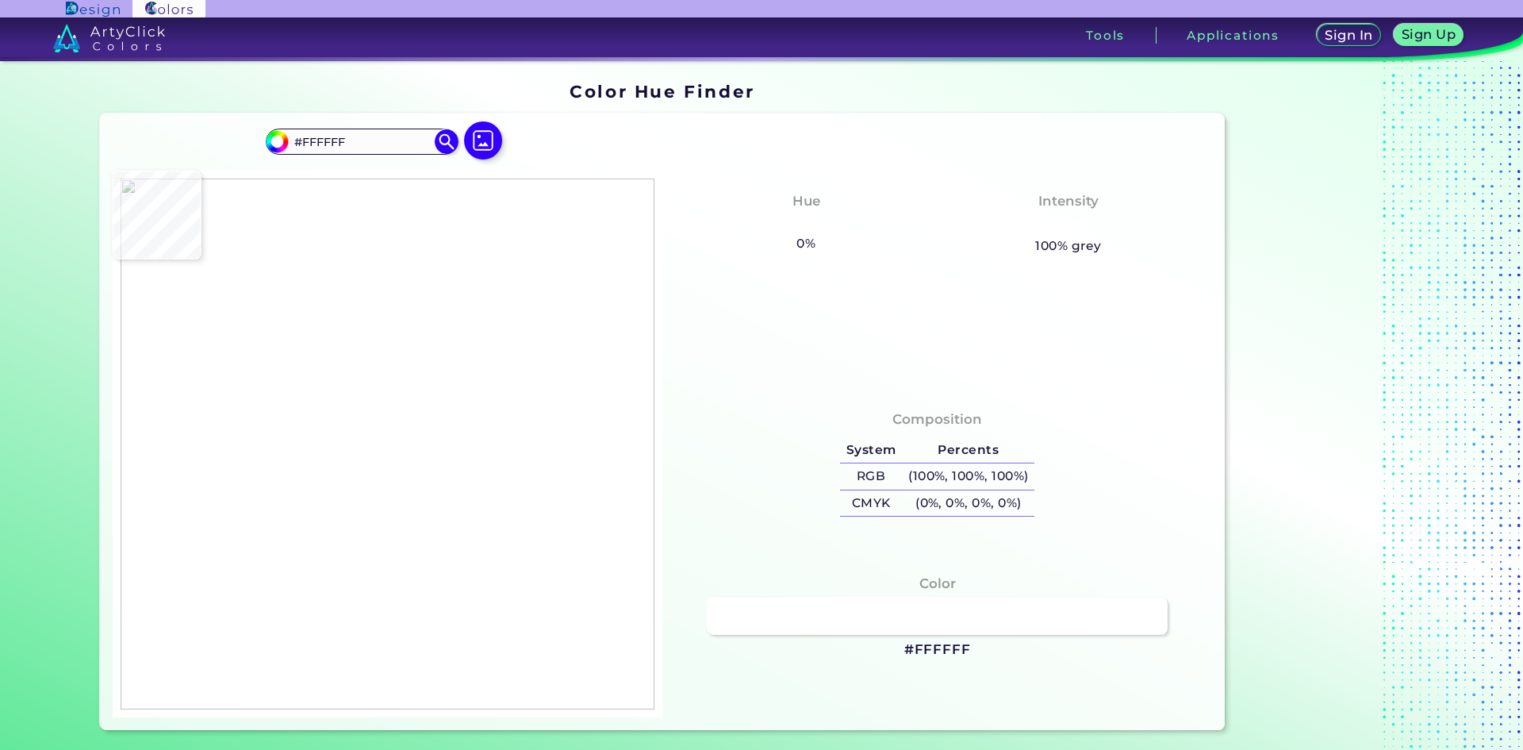 This screenshot has height=750, width=1523. I want to click on h4: Color, so click(938, 583).